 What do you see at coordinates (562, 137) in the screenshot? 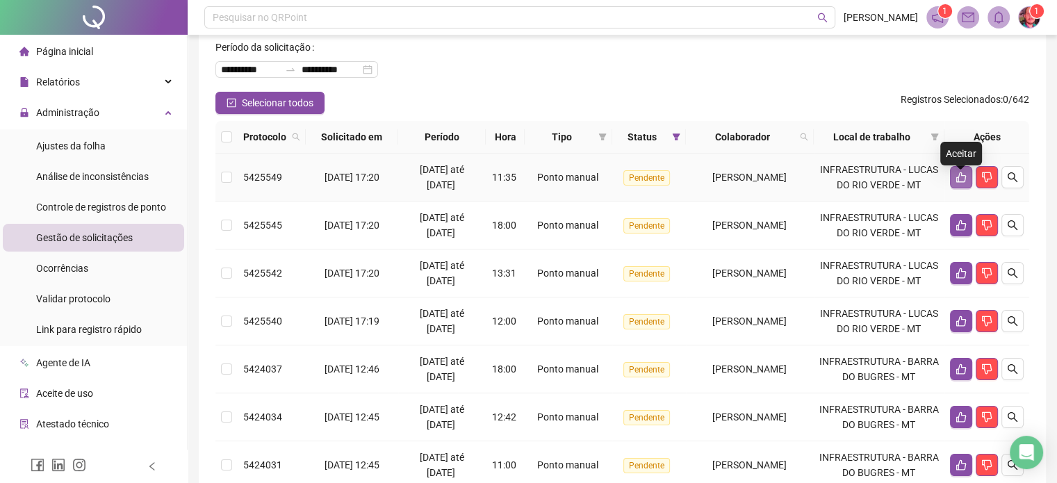
I see `span: Tipo` at bounding box center [562, 137].